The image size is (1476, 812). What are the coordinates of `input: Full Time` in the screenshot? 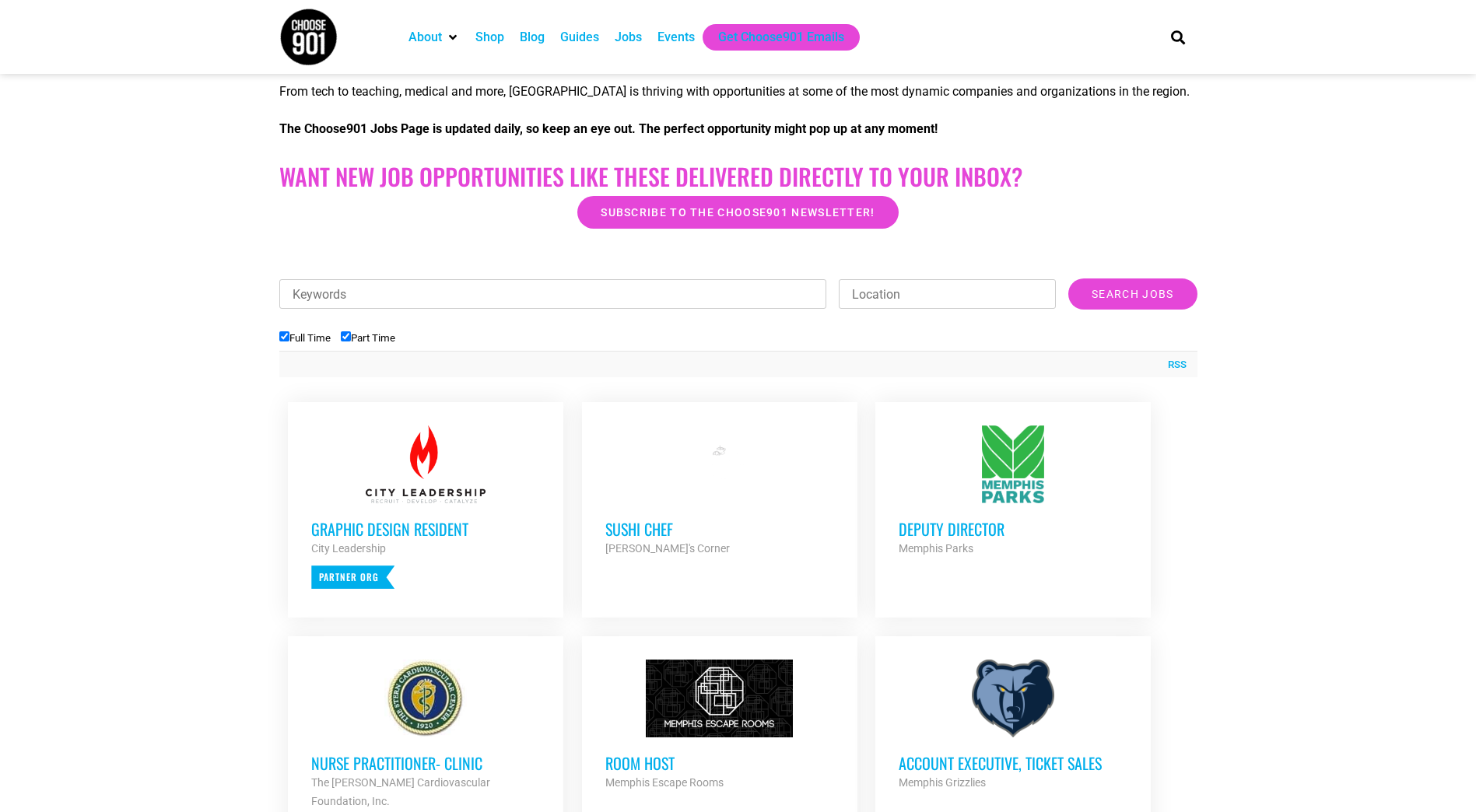 It's located at (284, 336).